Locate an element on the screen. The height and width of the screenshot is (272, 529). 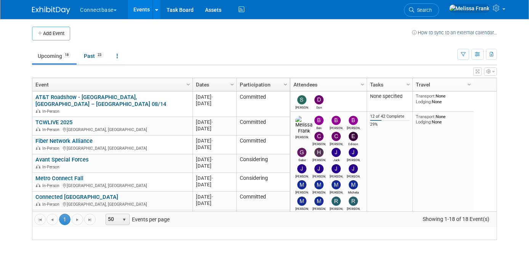
a: Avant Special Forces is located at coordinates (62, 160).